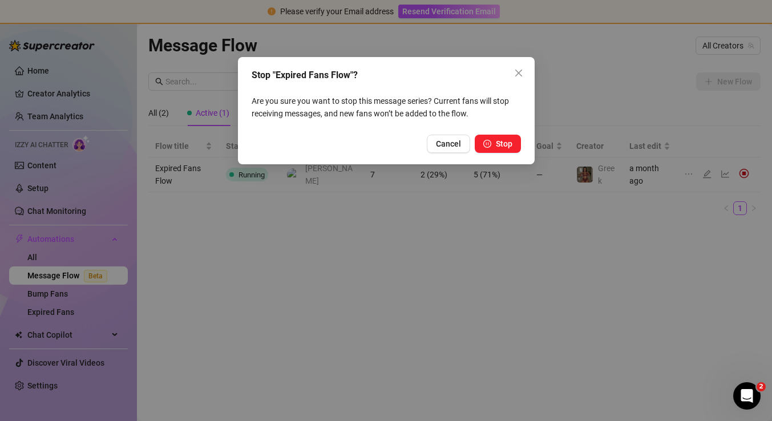  What do you see at coordinates (504, 144) in the screenshot?
I see `span: Stop` at bounding box center [504, 144].